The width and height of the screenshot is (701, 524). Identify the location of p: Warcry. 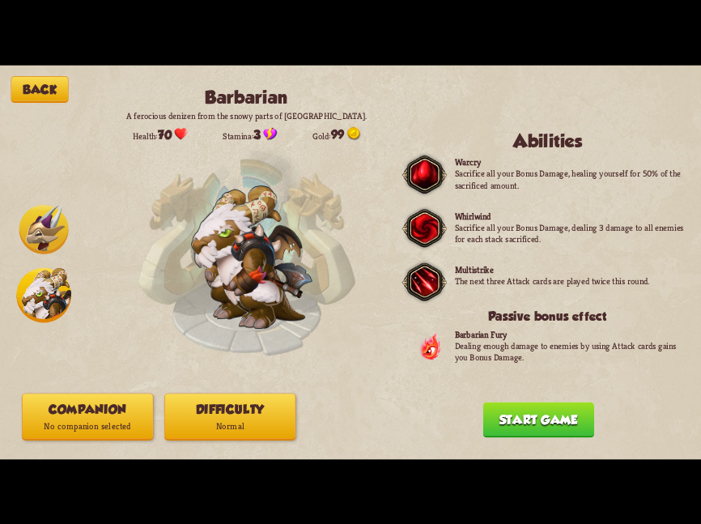
(570, 162).